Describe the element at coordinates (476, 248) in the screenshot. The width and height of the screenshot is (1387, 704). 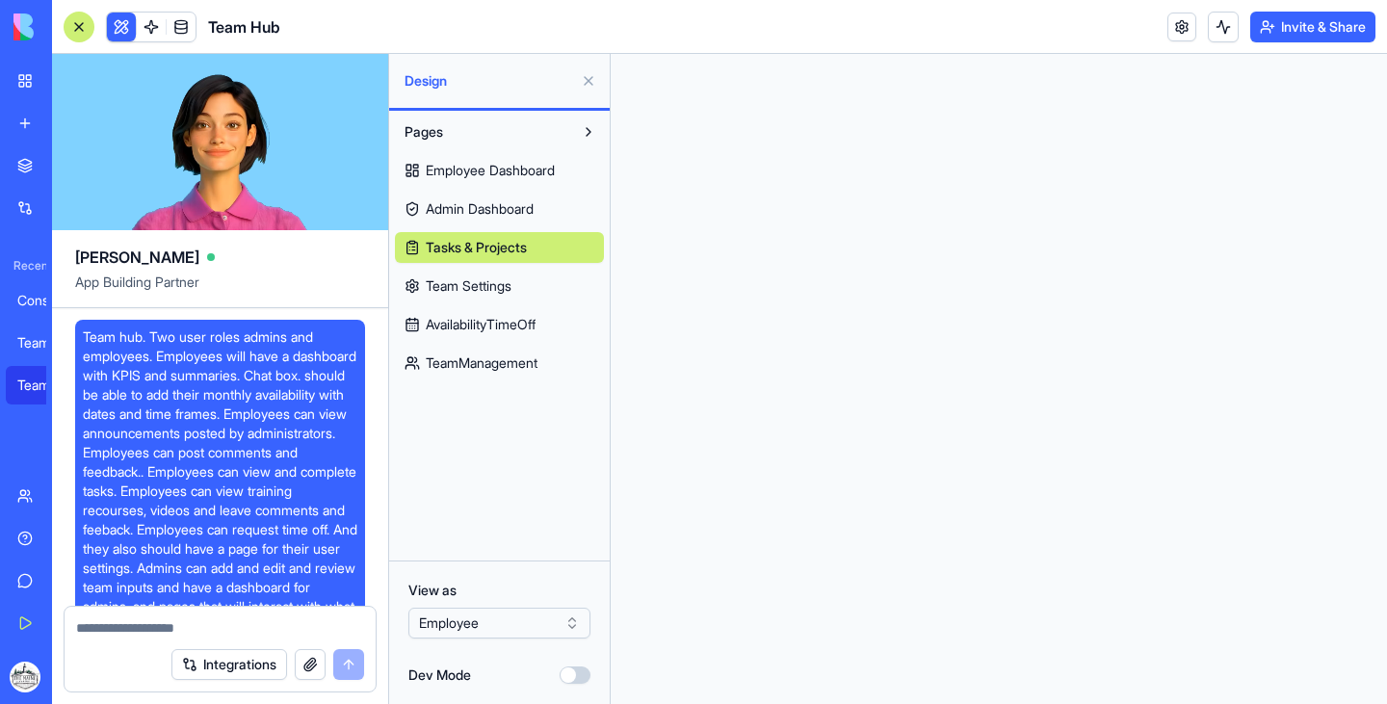
I see `span: Tasks & Projects` at that location.